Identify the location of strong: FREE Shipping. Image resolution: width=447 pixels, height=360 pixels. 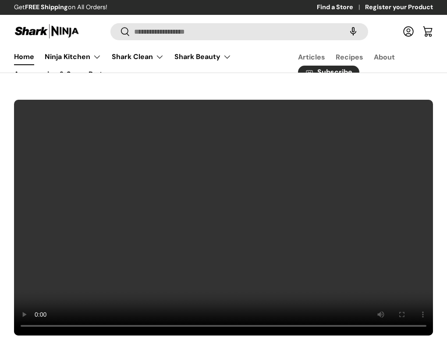
(46, 7).